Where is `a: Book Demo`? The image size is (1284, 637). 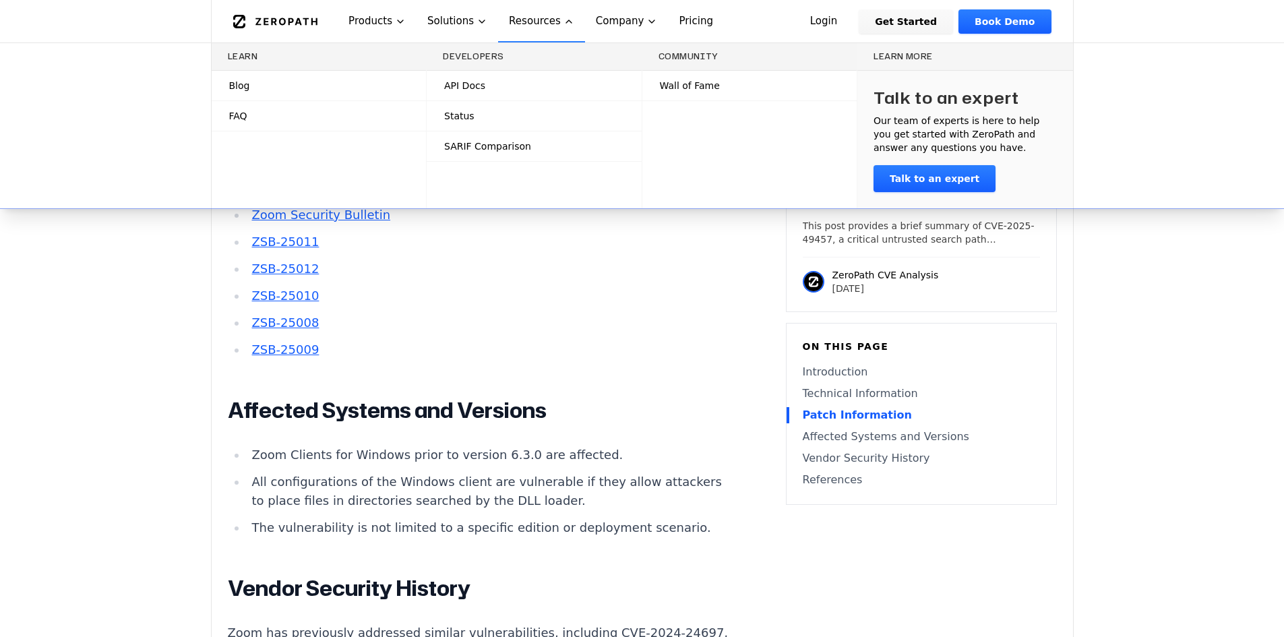 a: Book Demo is located at coordinates (1004, 22).